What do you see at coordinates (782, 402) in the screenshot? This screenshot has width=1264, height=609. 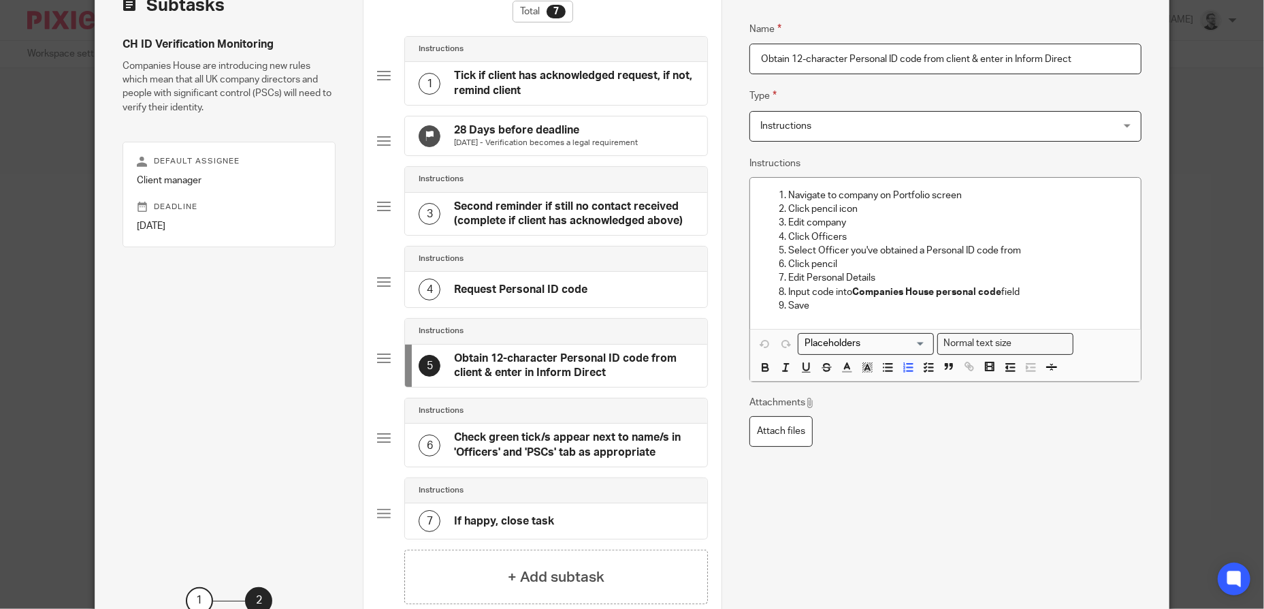 I see `p: Attachments` at bounding box center [782, 402].